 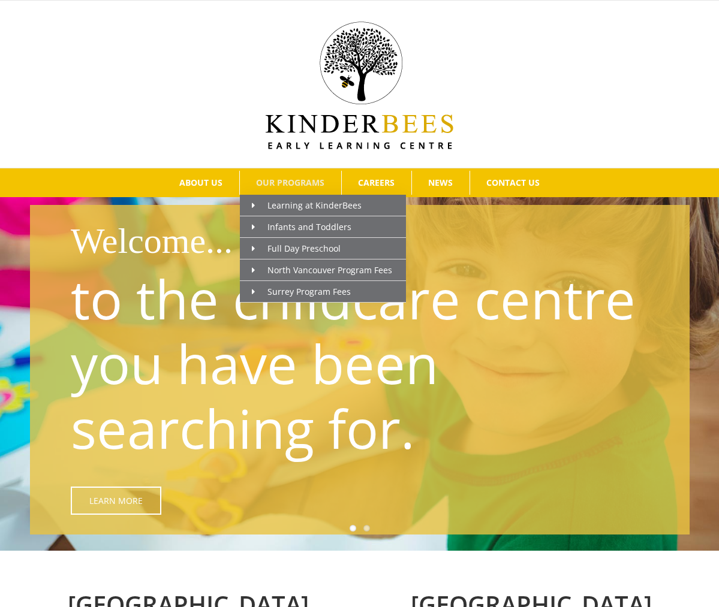 What do you see at coordinates (322, 227) in the screenshot?
I see `a: Infants and Toddlers` at bounding box center [322, 227].